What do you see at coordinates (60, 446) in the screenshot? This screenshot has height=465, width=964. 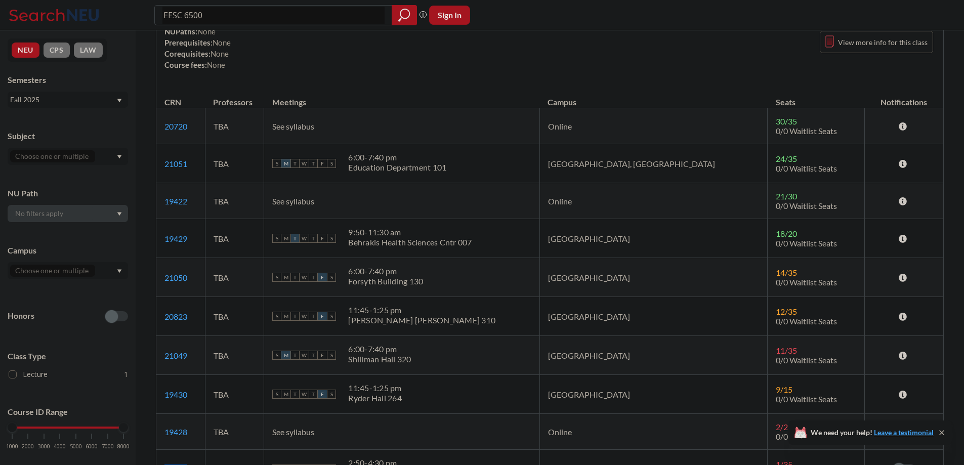 I see `span: 4000` at bounding box center [60, 446].